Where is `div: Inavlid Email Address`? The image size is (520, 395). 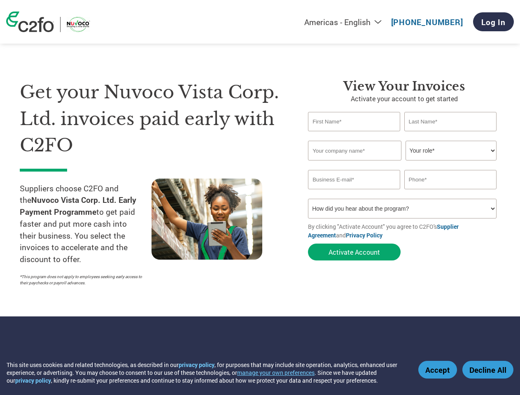 div: Inavlid Email Address is located at coordinates (354, 193).